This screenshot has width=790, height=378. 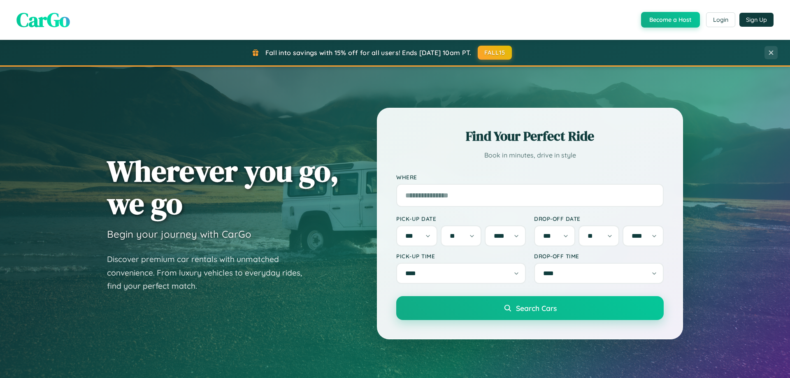 I want to click on span: Search Cars, so click(x=536, y=308).